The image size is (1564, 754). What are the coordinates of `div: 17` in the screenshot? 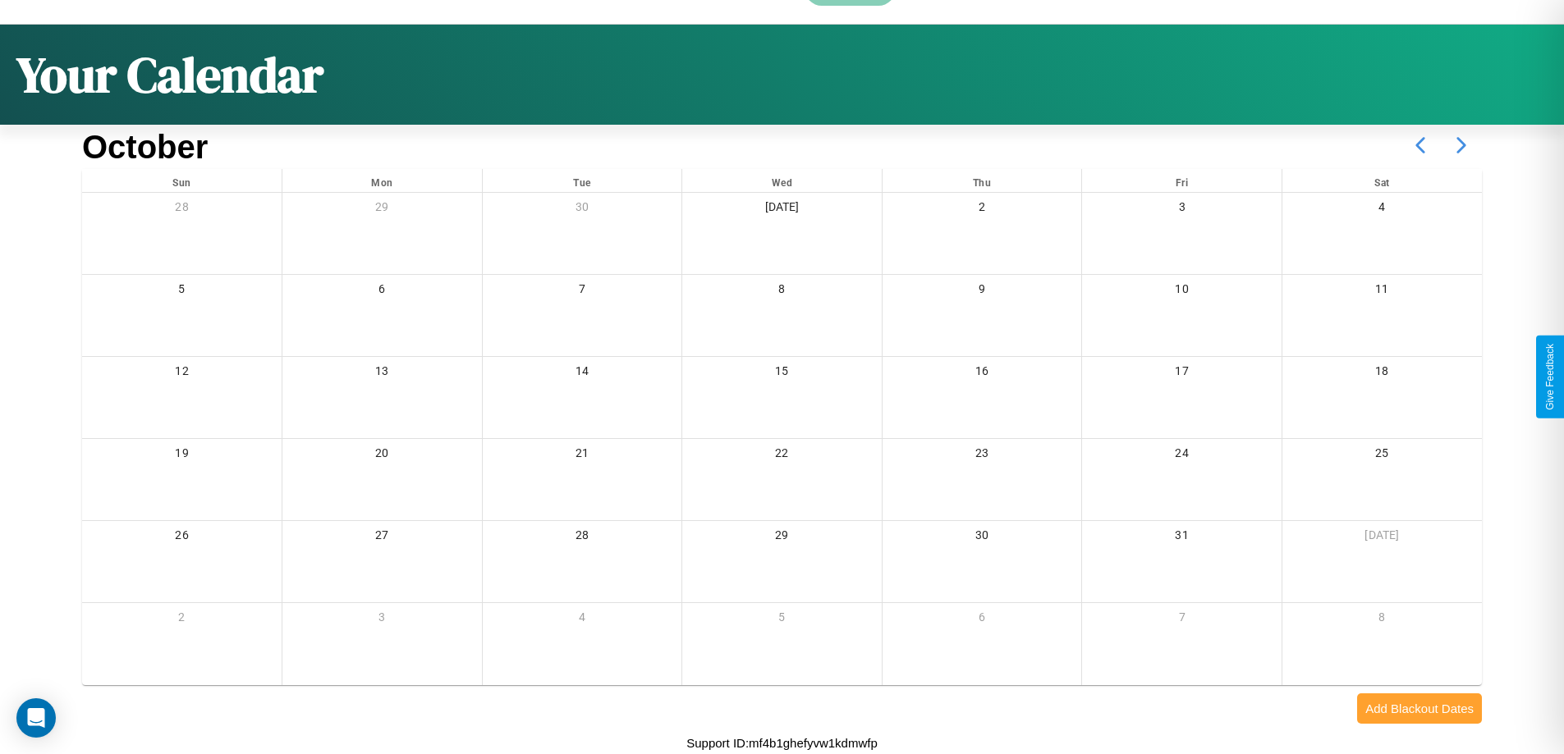 It's located at (1181, 373).